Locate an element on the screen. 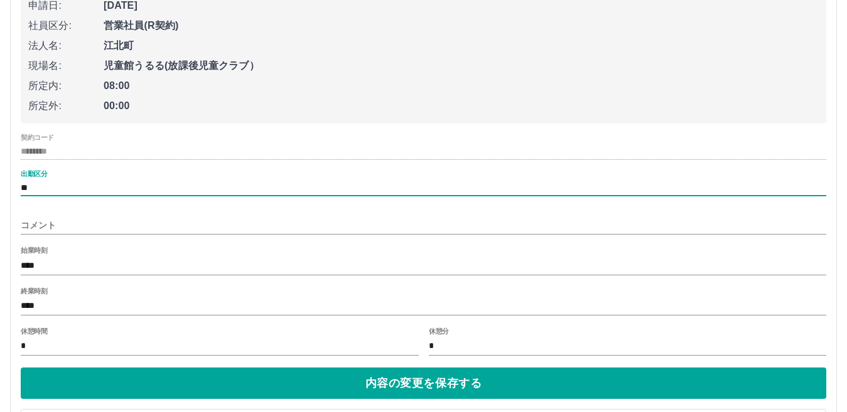  label: 休憩分 is located at coordinates (439, 331).